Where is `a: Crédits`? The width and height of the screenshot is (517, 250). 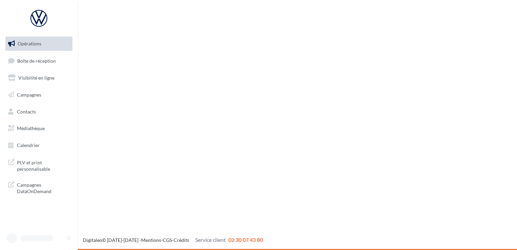 a: Crédits is located at coordinates (181, 239).